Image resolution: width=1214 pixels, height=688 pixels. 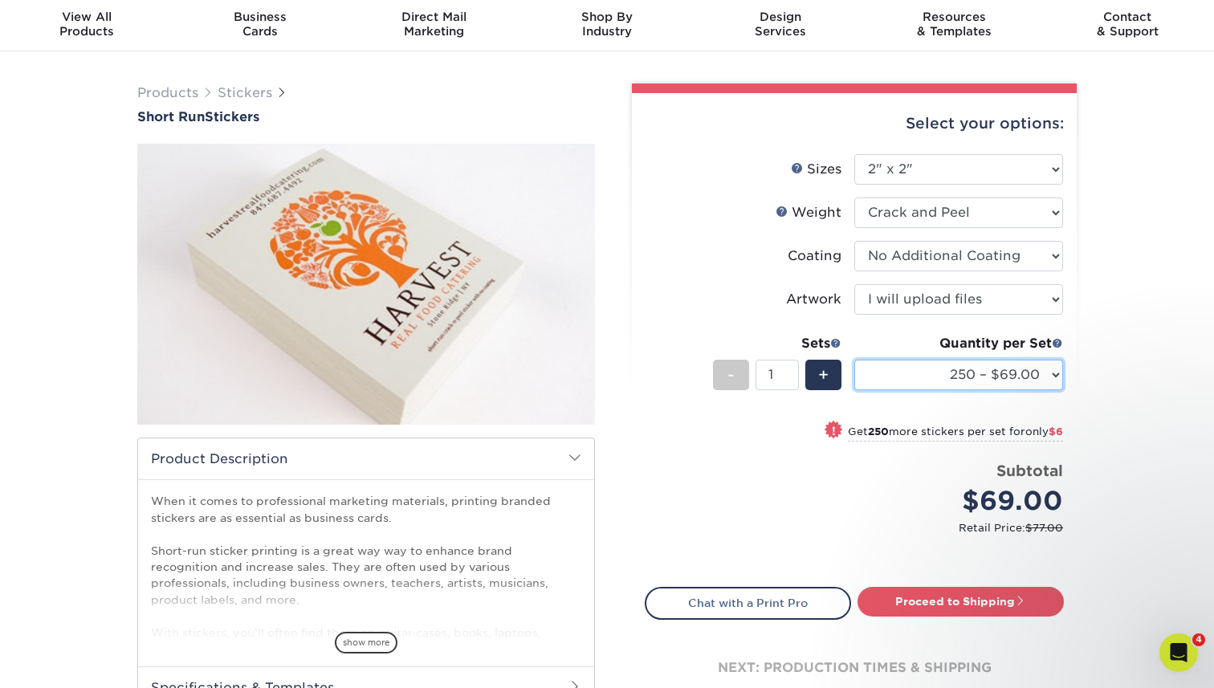 What do you see at coordinates (168, 92) in the screenshot?
I see `a: Products` at bounding box center [168, 92].